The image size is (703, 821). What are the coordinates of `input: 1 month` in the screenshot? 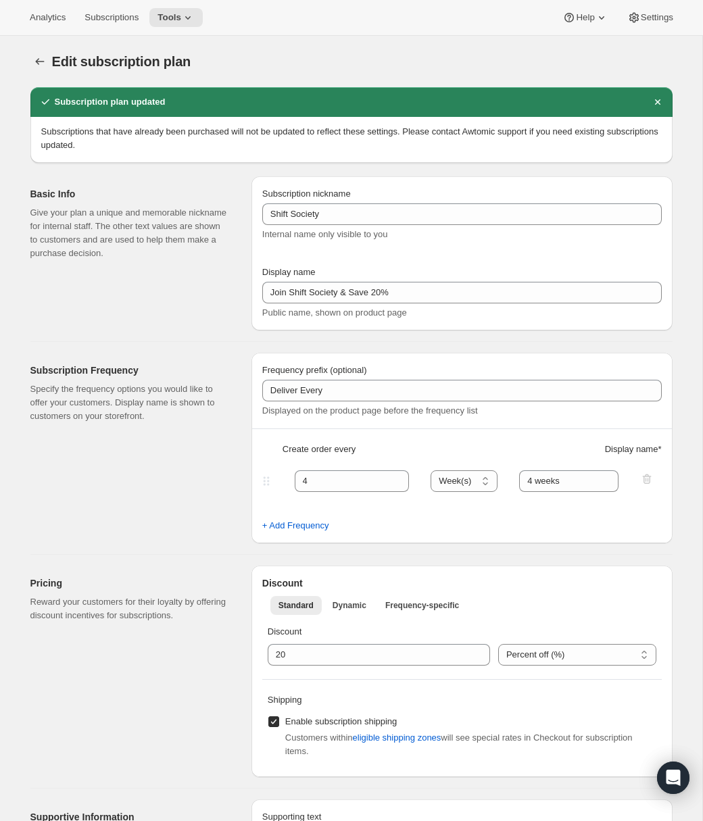 It's located at (568, 481).